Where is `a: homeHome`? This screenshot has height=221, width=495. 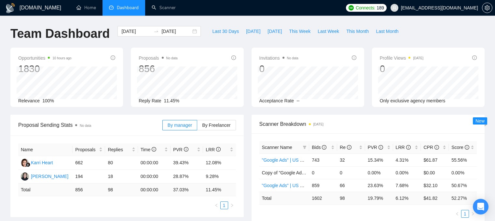 a: homeHome is located at coordinates (86, 7).